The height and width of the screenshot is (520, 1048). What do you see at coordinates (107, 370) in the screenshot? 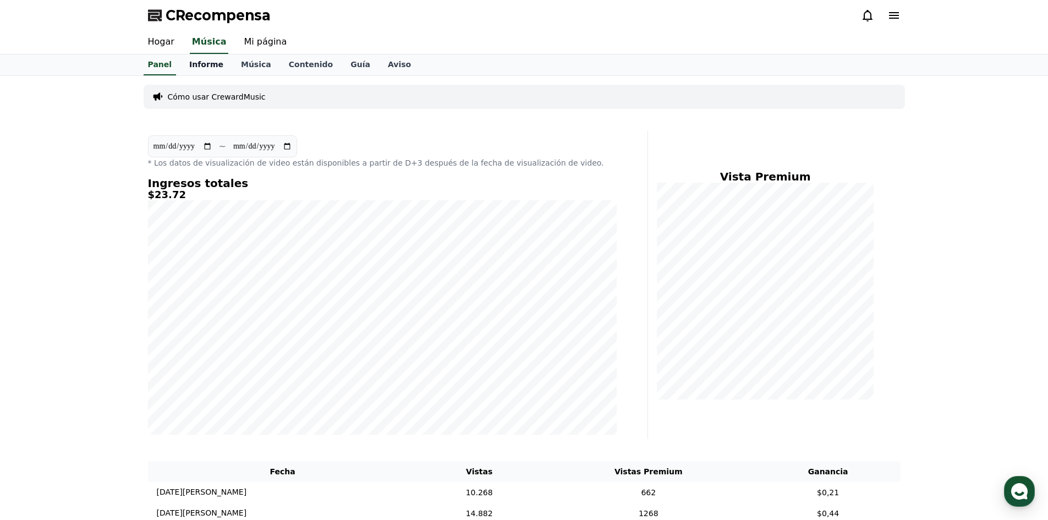
I see `span: Messages` at bounding box center [107, 370].